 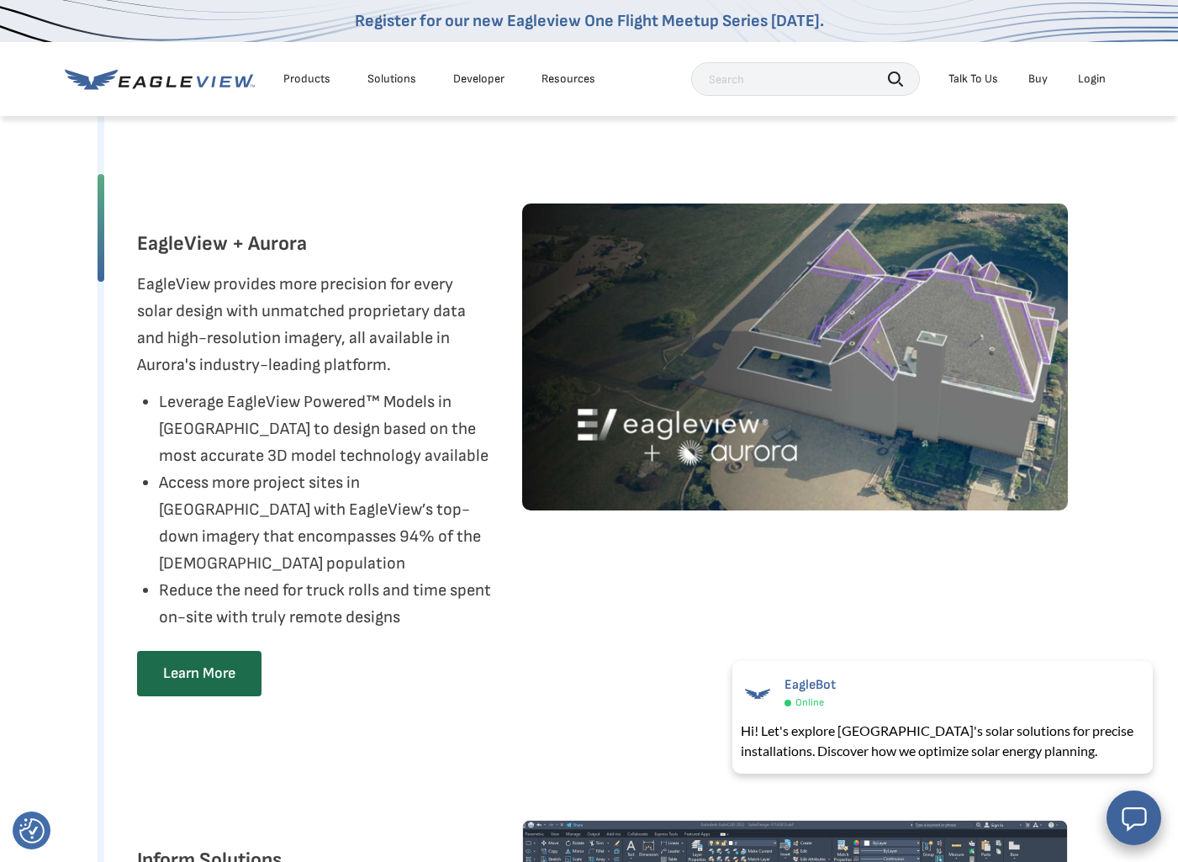 I want to click on span: EagleBot, so click(x=810, y=684).